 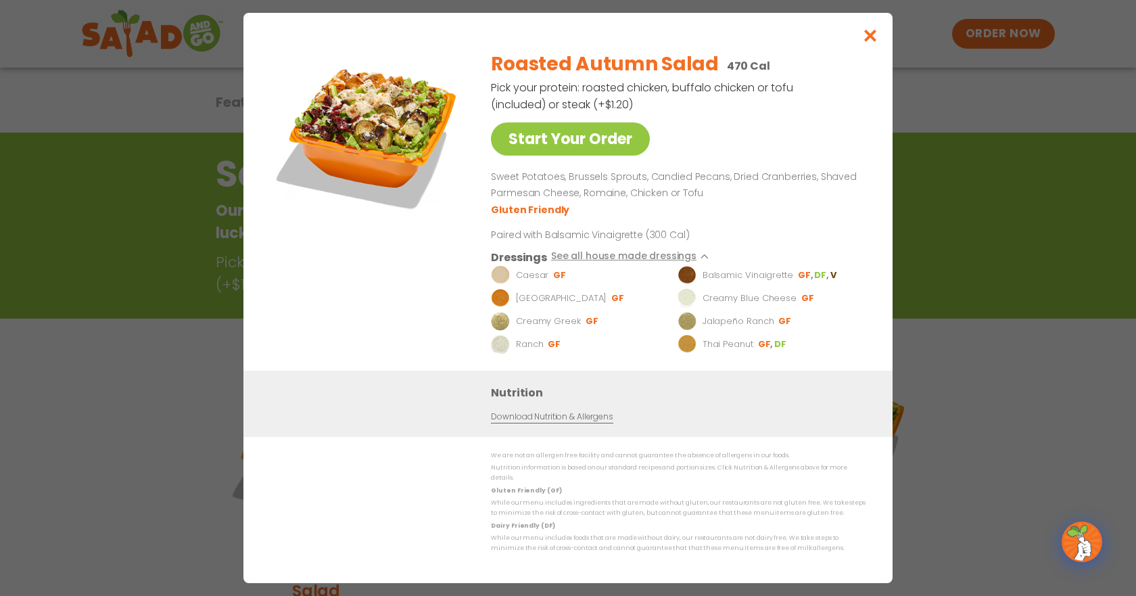 I want to click on strong: Gluten Friendly (GF), so click(x=526, y=490).